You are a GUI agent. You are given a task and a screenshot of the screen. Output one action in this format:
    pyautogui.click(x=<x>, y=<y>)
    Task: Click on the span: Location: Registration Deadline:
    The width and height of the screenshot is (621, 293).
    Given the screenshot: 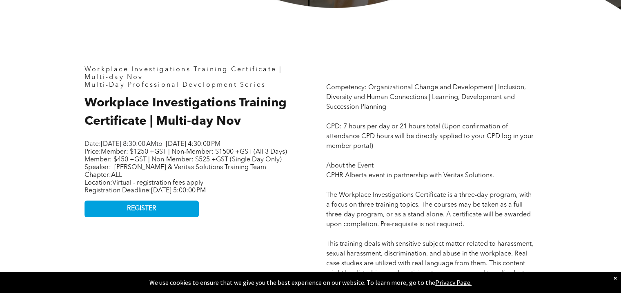 What is the action you would take?
    pyautogui.click(x=145, y=187)
    